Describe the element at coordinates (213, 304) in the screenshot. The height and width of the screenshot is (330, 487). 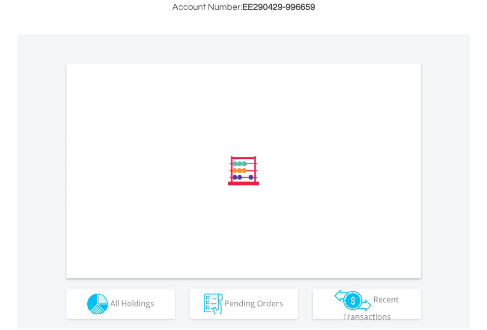
I see `img: pending_instructions-wht.png` at that location.